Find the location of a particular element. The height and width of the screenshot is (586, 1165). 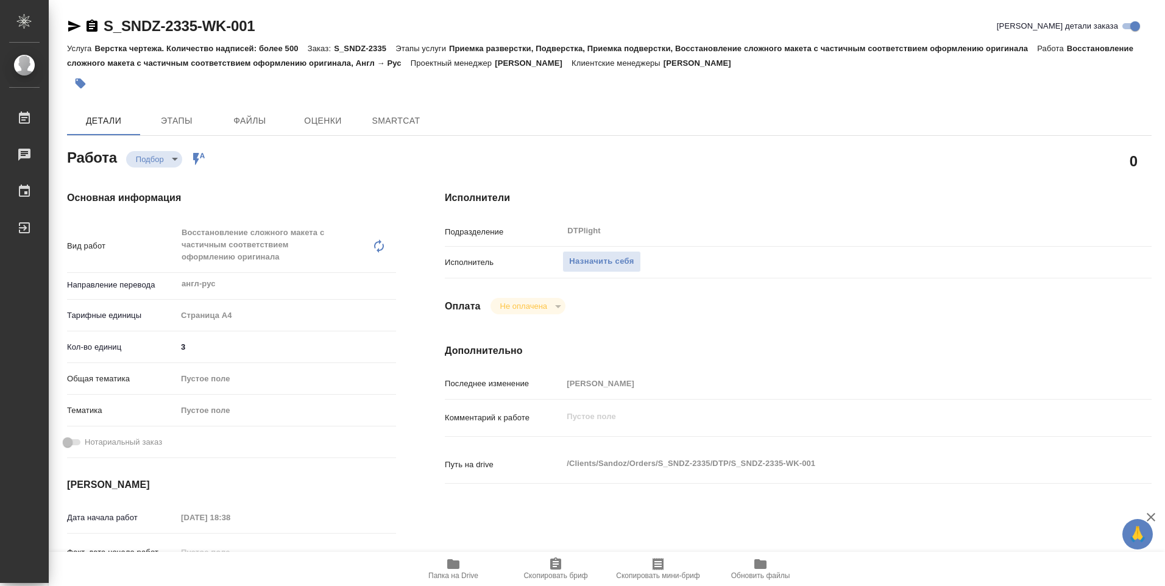

p: Этапы услуги is located at coordinates (422, 48).